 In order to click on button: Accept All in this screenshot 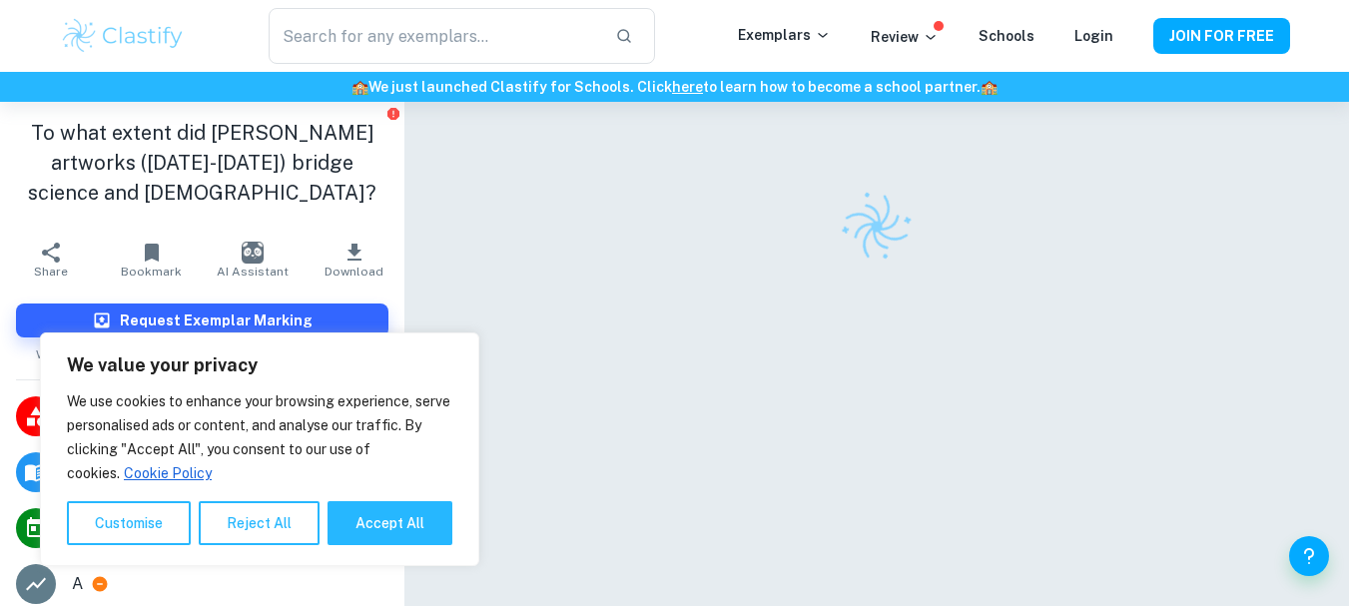, I will do `click(390, 523)`.